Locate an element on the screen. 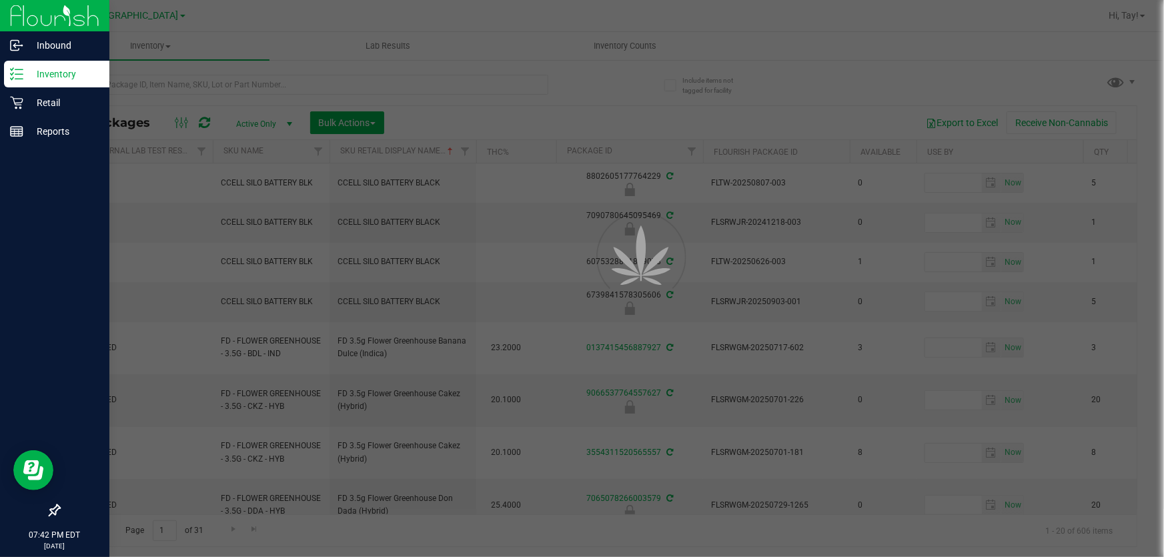 This screenshot has width=1164, height=557. p: 07:42 PM EDT is located at coordinates (55, 535).